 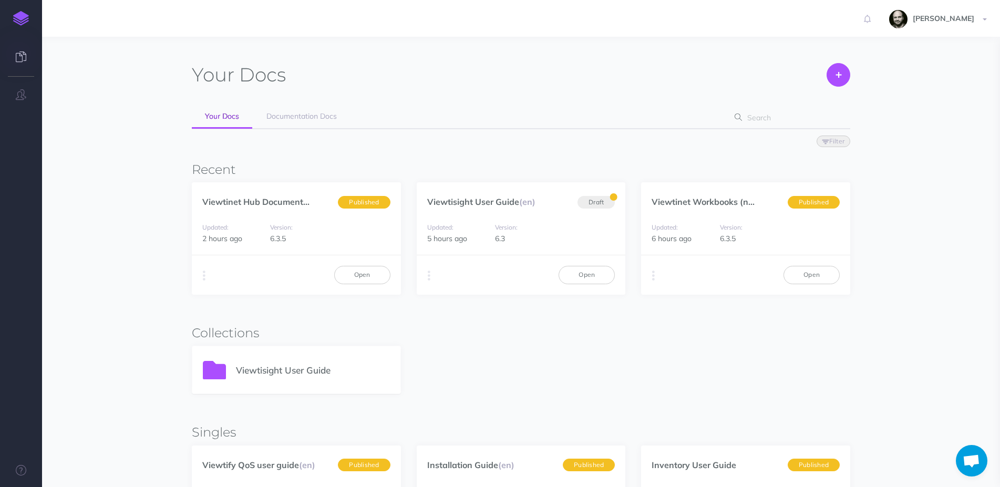 What do you see at coordinates (313, 370) in the screenshot?
I see `p: Viewtisight User Guide` at bounding box center [313, 370].